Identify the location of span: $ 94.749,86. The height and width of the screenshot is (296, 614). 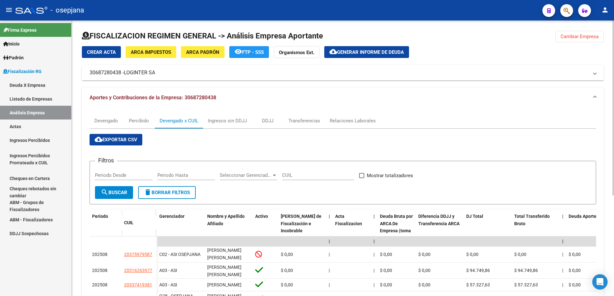
(526, 270).